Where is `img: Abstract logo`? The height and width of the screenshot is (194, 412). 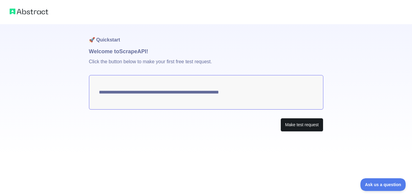
img: Abstract logo is located at coordinates (29, 11).